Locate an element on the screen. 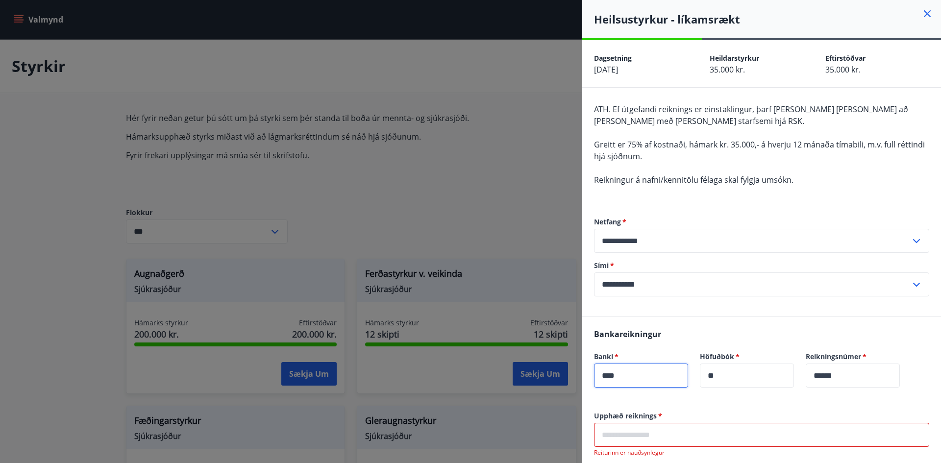 The image size is (941, 463). label: Banki is located at coordinates (641, 357).